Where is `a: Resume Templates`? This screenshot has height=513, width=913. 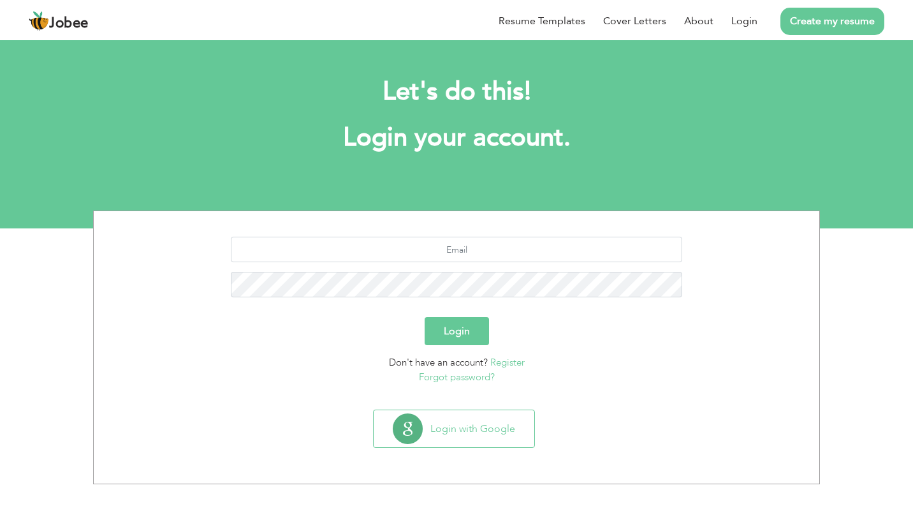
a: Resume Templates is located at coordinates (542, 21).